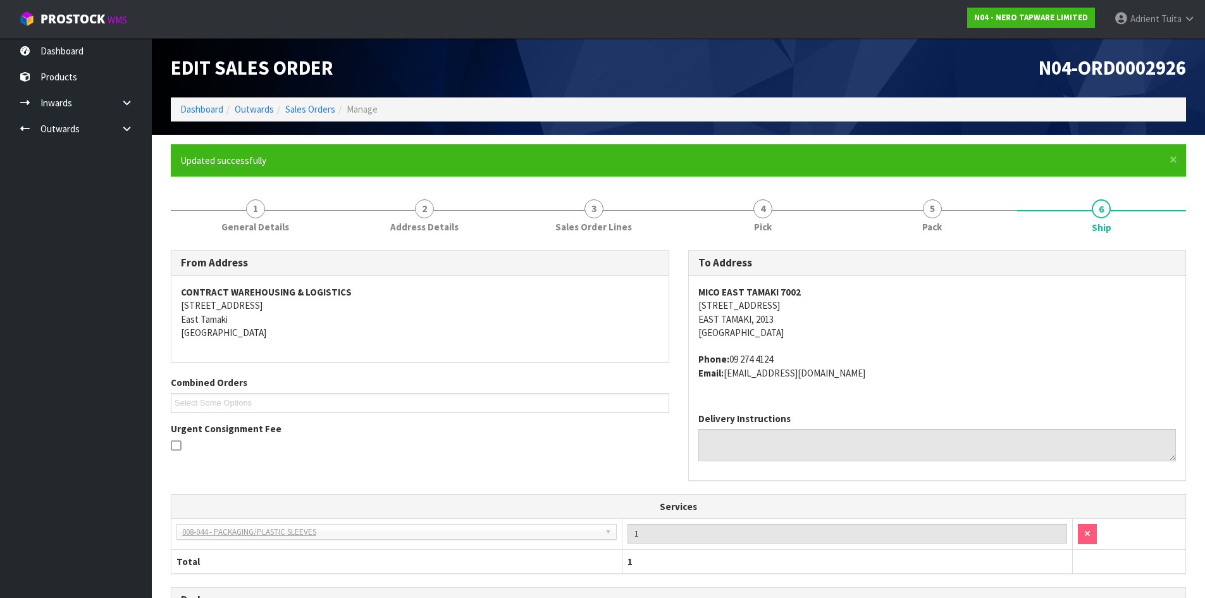 The image size is (1205, 598). I want to click on span: 3, so click(594, 209).